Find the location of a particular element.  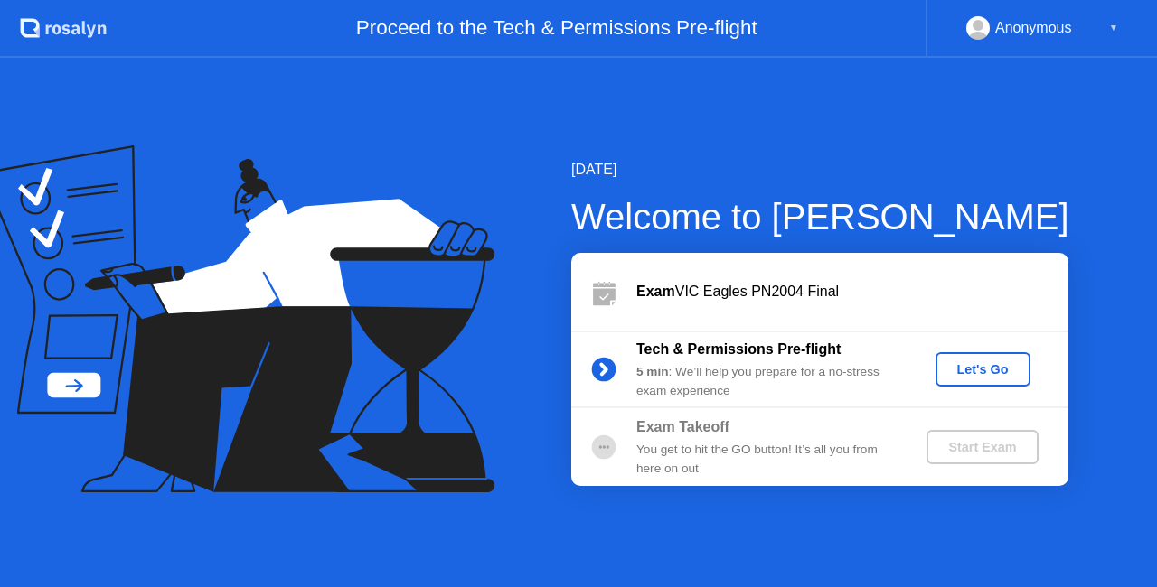

b: Tech & Permissions Pre-flight is located at coordinates (738, 349).